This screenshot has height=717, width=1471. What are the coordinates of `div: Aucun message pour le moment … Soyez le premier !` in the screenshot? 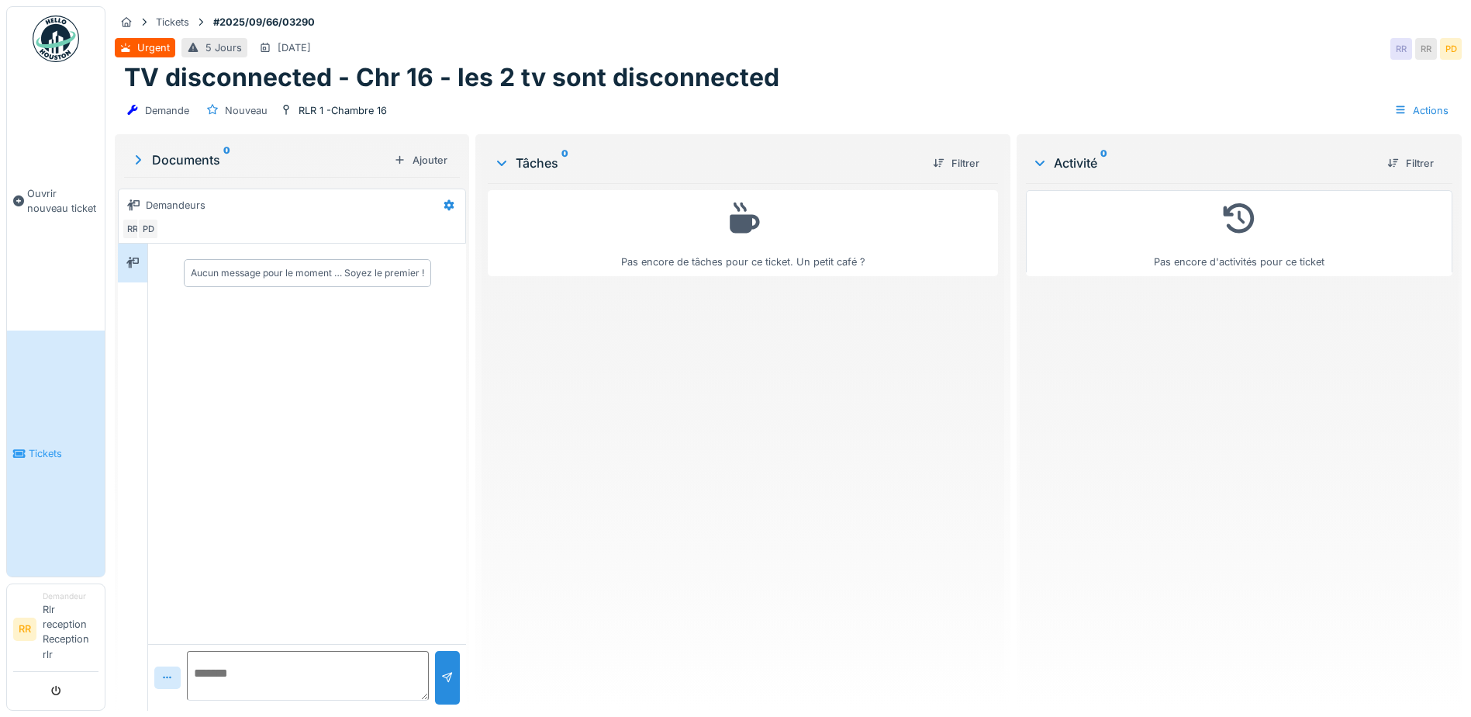 It's located at (307, 273).